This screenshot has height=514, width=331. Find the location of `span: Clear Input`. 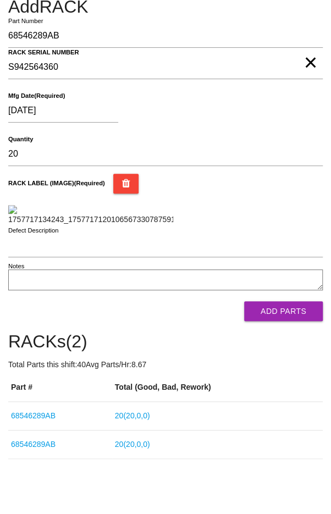

span: Clear Input is located at coordinates (310, 52).